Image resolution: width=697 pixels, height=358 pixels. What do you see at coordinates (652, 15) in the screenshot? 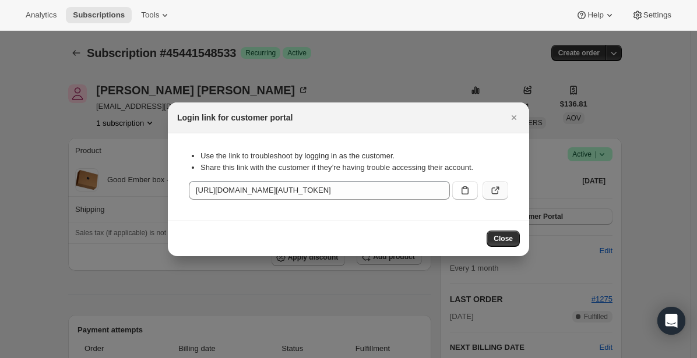
I see `button: Settings` at bounding box center [652, 15].